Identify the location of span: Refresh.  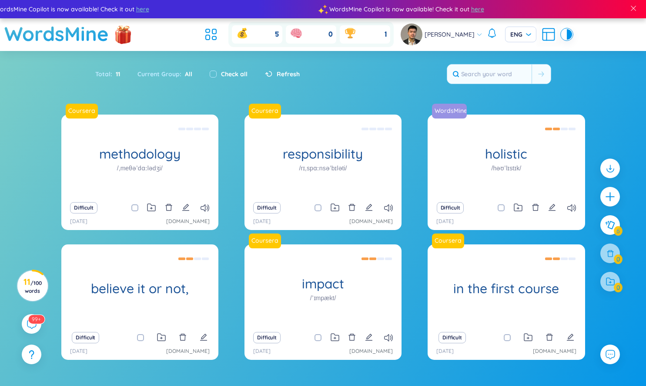
(288, 74).